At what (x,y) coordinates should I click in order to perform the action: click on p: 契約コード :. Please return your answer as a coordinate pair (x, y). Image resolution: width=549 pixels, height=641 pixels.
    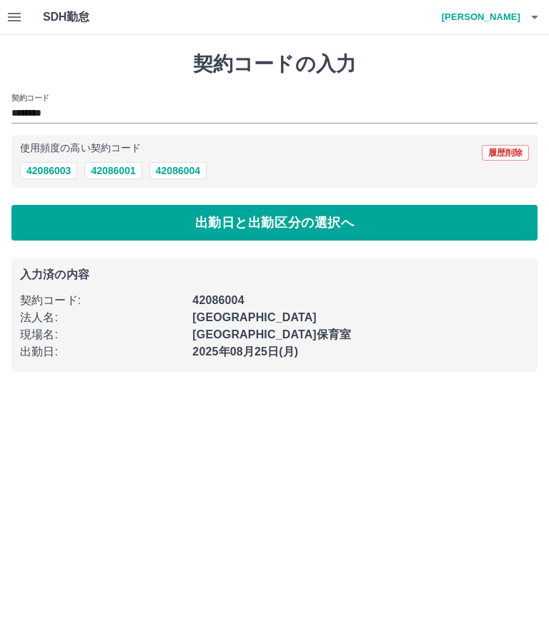
    Looking at the image, I should click on (101, 301).